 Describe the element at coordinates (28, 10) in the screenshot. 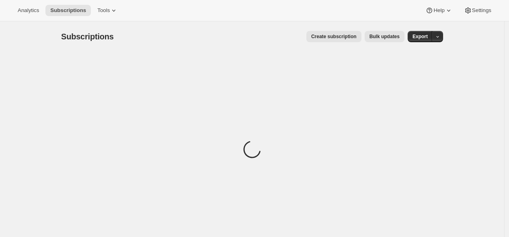

I see `span: Analytics` at that location.